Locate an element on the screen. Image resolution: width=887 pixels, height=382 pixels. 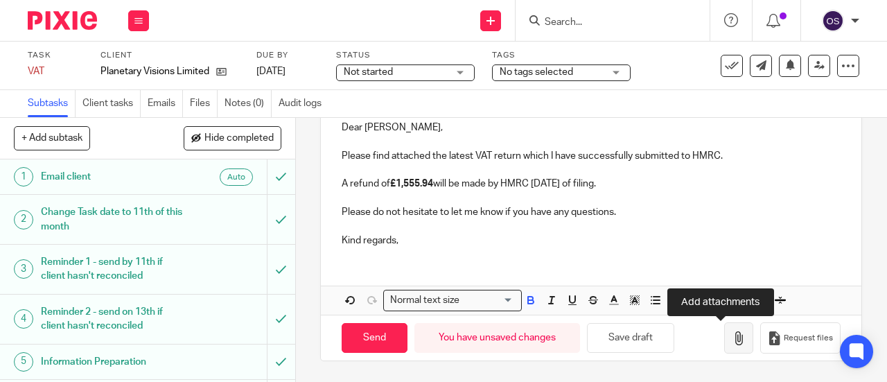
a: Client tasks is located at coordinates (112, 103).